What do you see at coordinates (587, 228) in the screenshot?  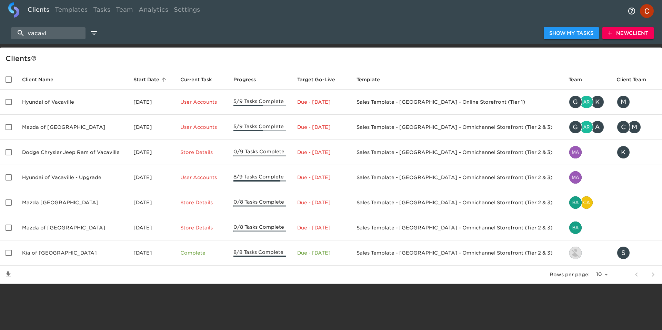 I see `div: bailey.rubin@cdk.com` at bounding box center [587, 228].